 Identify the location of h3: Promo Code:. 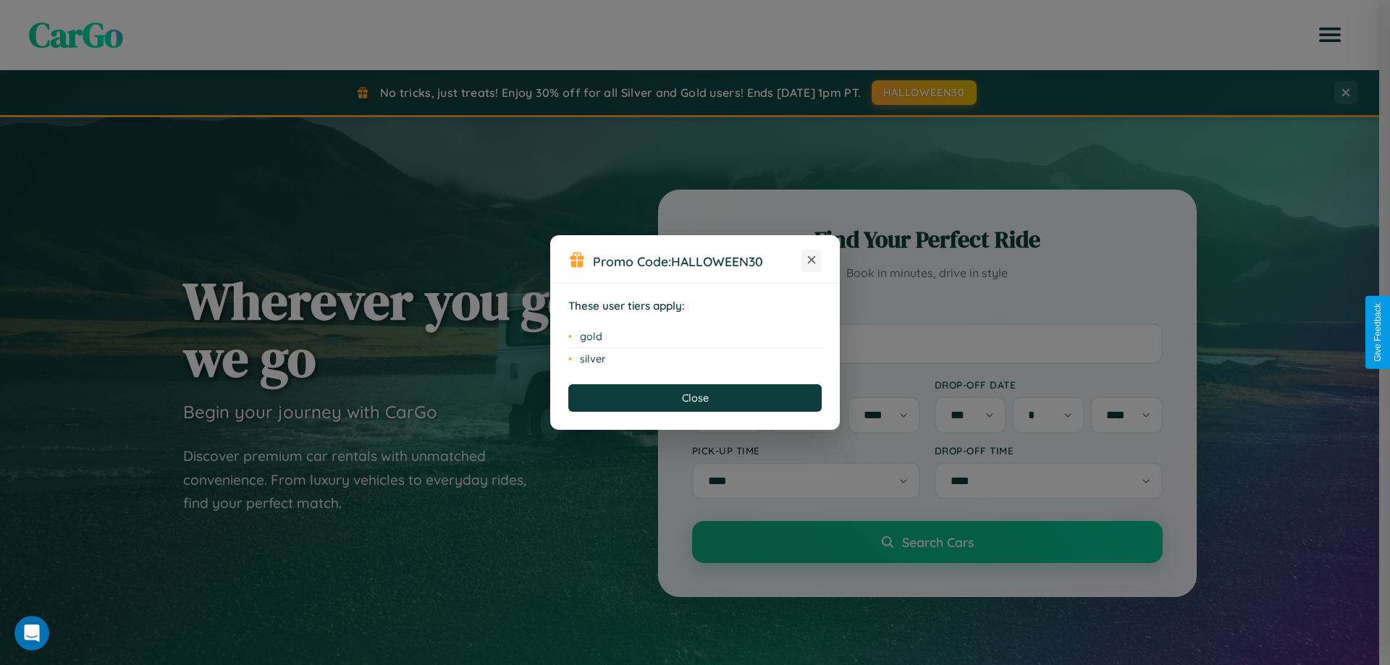
(697, 261).